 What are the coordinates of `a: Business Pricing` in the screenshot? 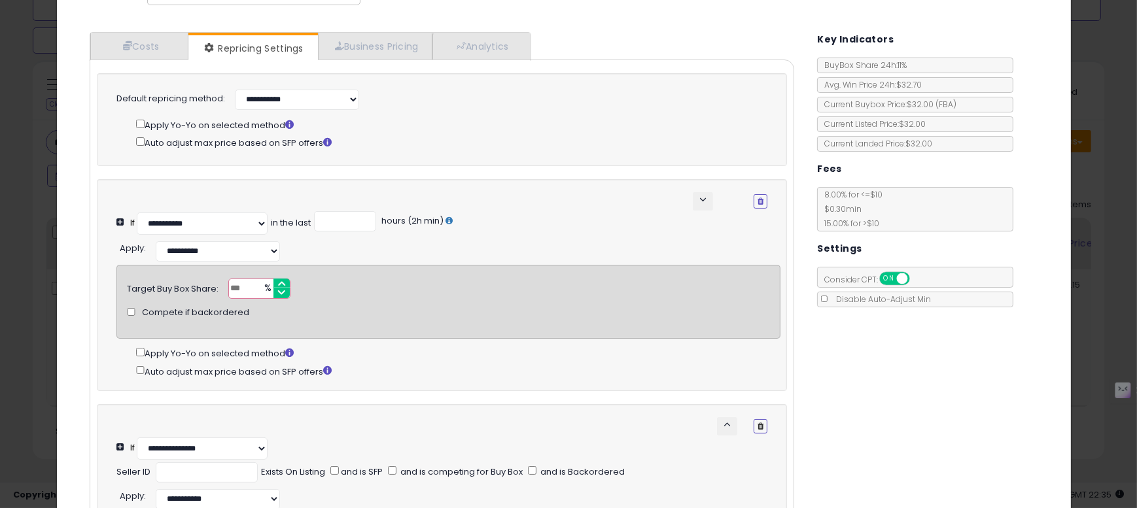 It's located at (375, 46).